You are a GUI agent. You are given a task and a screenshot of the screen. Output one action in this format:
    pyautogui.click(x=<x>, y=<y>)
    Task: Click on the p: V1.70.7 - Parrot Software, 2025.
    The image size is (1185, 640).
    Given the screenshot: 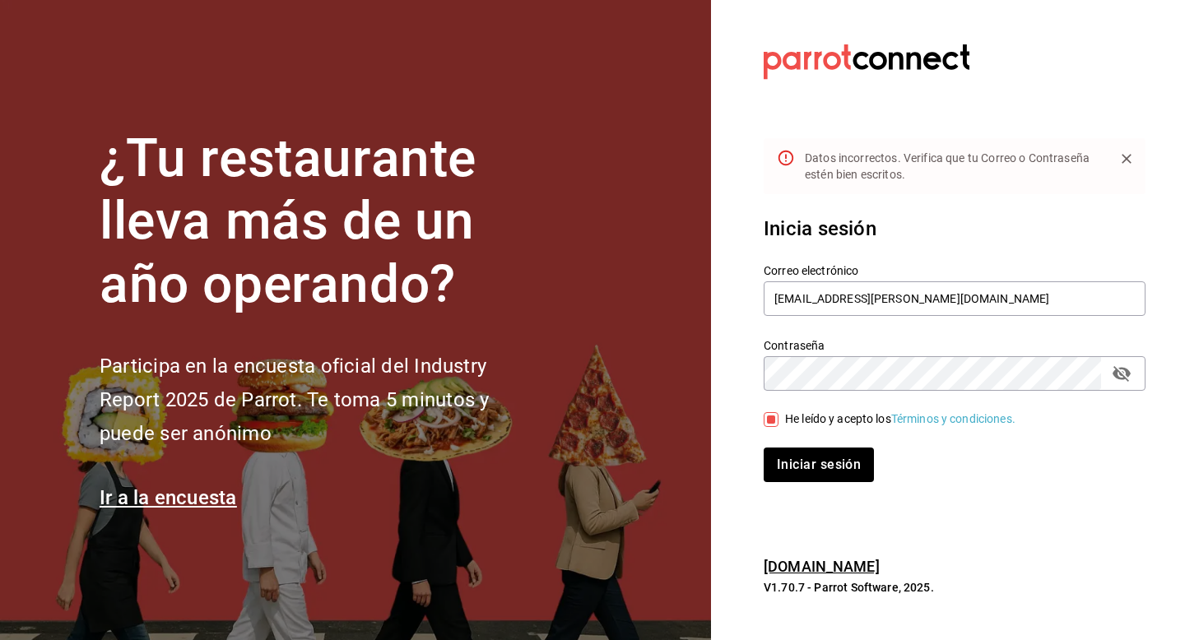 What is the action you would take?
    pyautogui.click(x=954, y=587)
    